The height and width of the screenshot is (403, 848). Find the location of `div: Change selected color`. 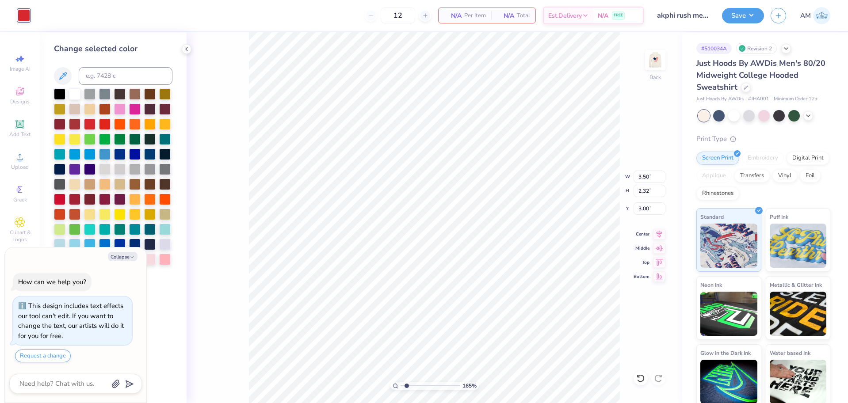

div: Change selected color is located at coordinates (113, 49).